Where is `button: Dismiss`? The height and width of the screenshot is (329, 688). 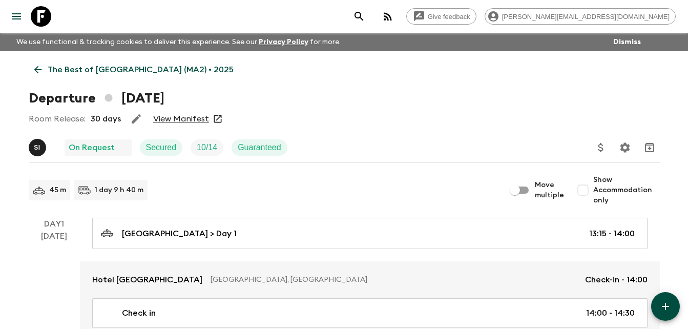
button: Dismiss is located at coordinates (627, 42).